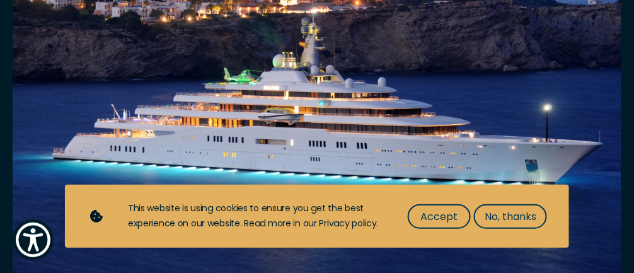 The image size is (634, 273). I want to click on span: Accept, so click(439, 216).